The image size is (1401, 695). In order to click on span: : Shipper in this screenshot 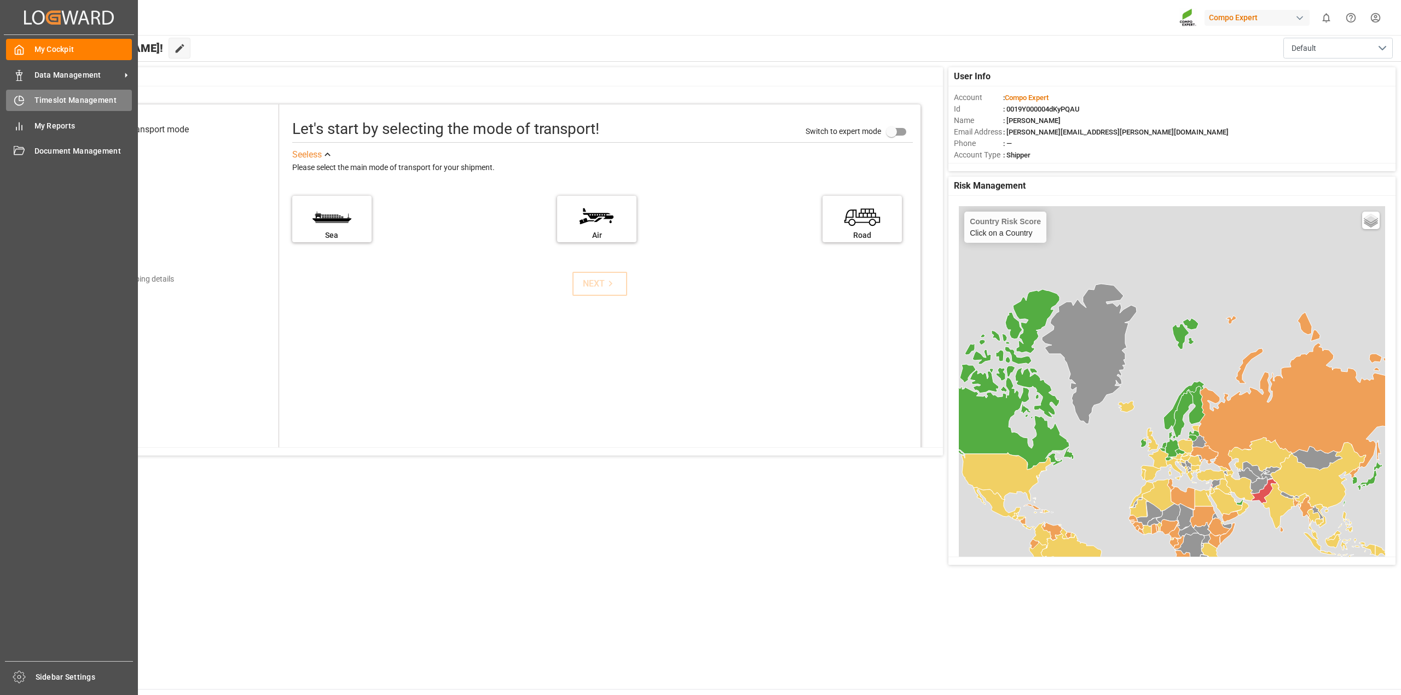, I will do `click(1017, 155)`.